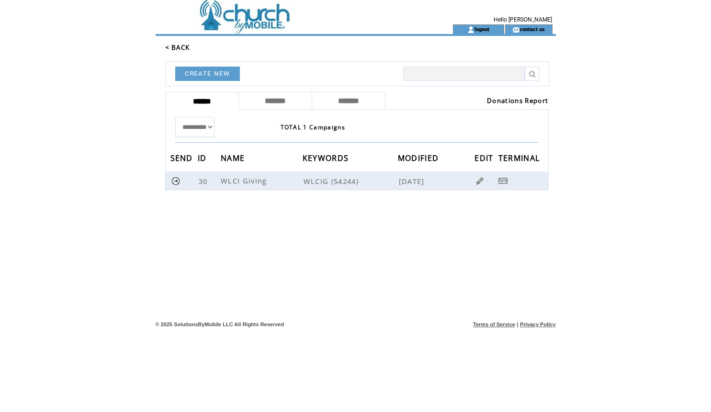 Image resolution: width=711 pixels, height=412 pixels. Describe the element at coordinates (532, 29) in the screenshot. I see `a: contact us` at that location.